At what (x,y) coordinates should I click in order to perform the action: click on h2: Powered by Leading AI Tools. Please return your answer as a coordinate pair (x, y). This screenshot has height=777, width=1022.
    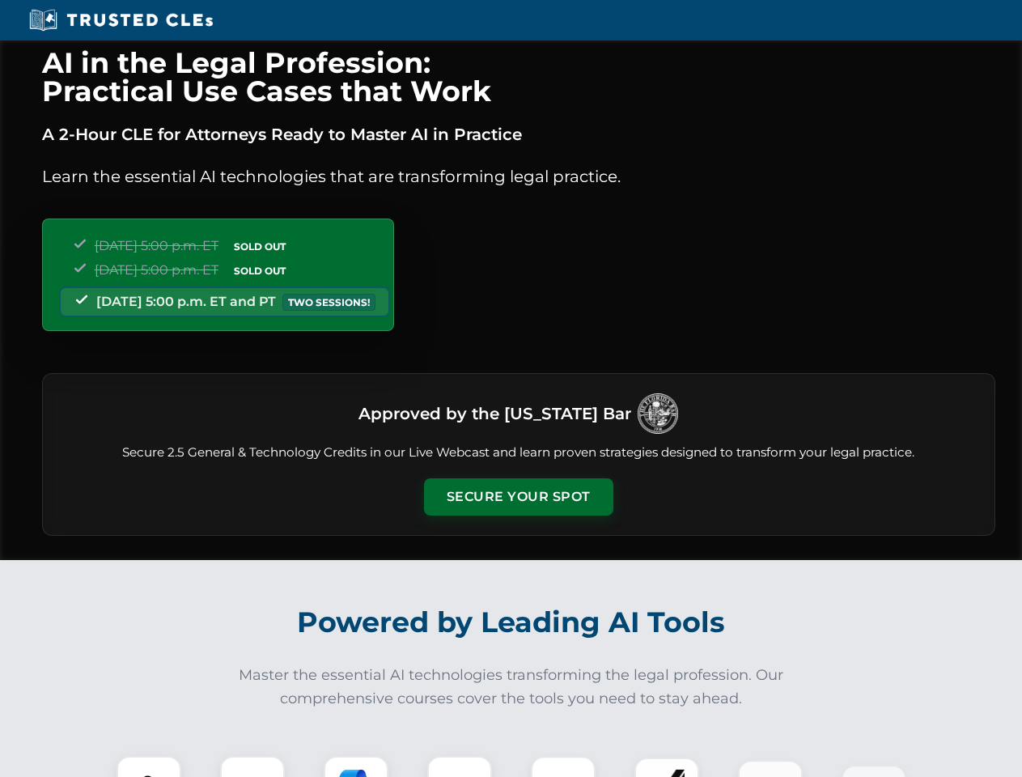
    Looking at the image, I should click on (512, 623).